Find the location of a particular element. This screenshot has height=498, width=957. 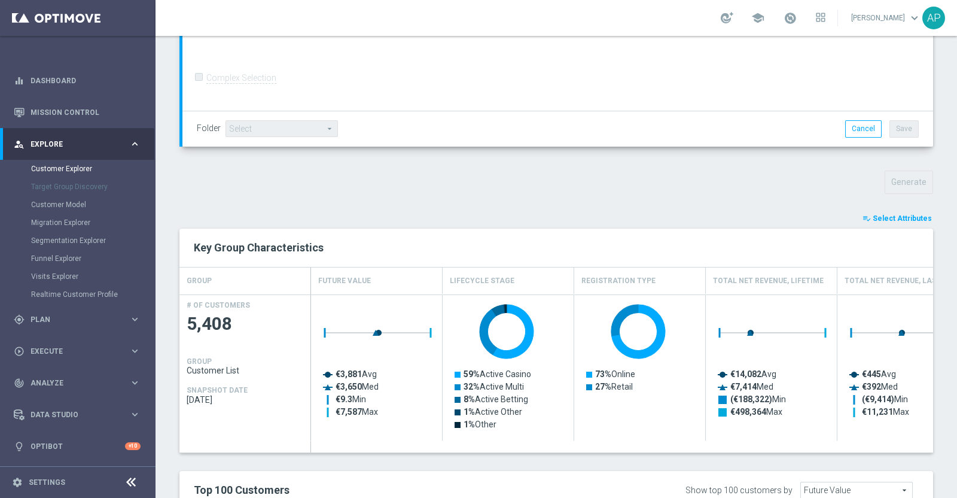

span: Execute is located at coordinates (80, 351).